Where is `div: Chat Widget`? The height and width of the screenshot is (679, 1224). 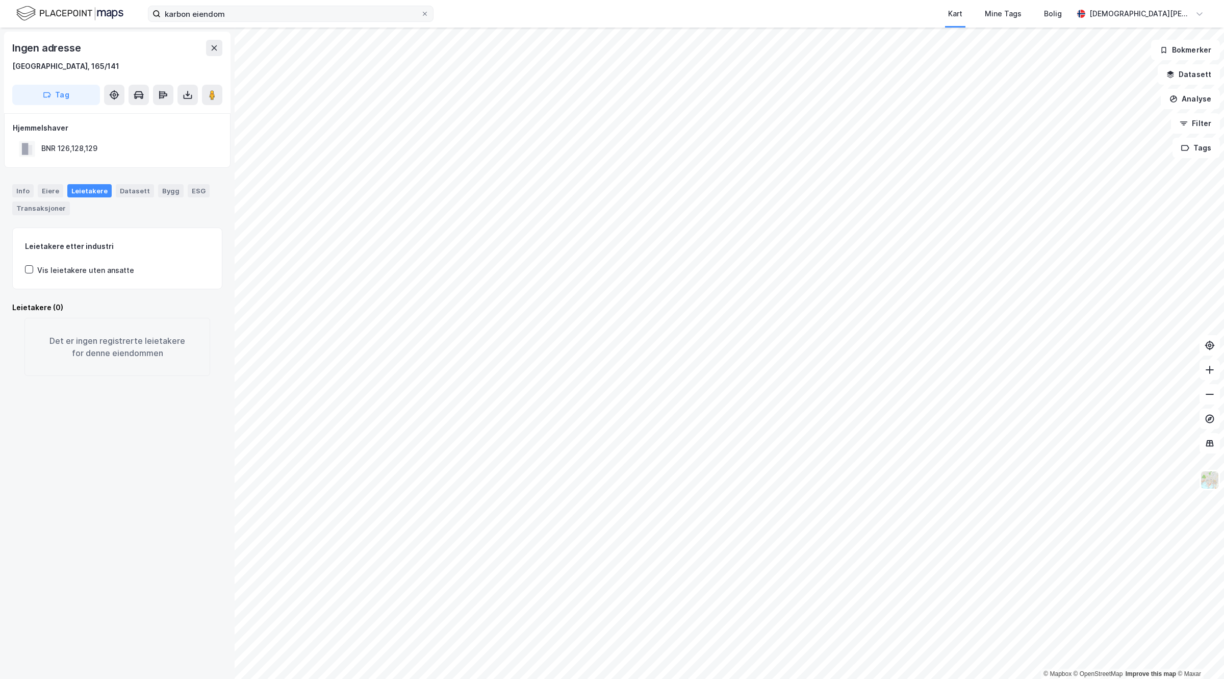 div: Chat Widget is located at coordinates (1199, 655).